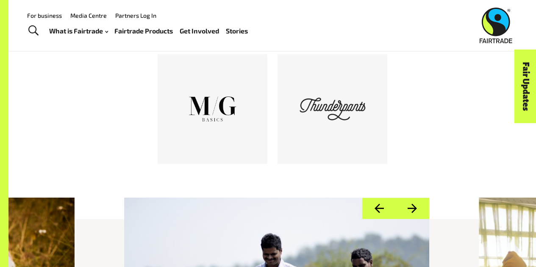 This screenshot has height=267, width=536. I want to click on button: Previous, so click(379, 208).